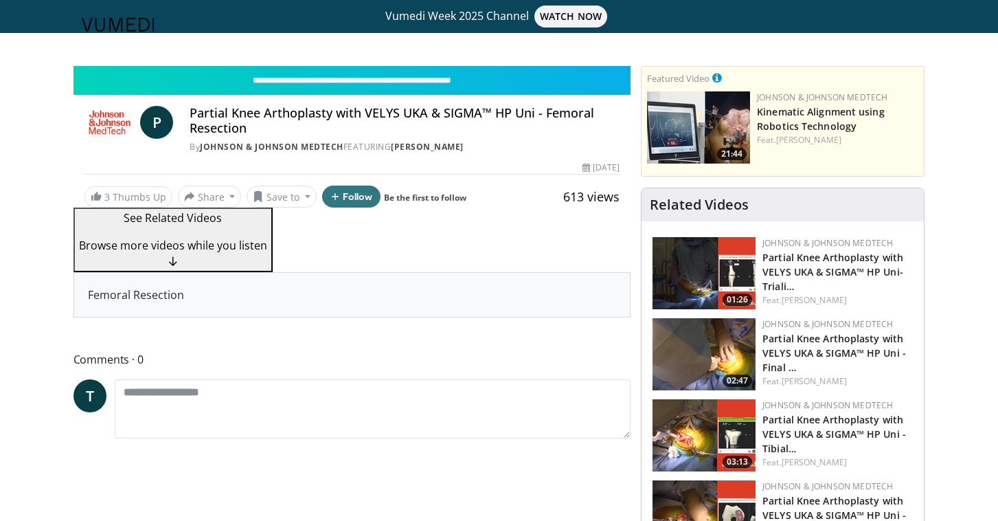  I want to click on h3: Partial Knee Arthoplasty with VELYS UKA & SIGMA™ HP Uni - Tibial & Sagittal Resection, so click(837, 433).